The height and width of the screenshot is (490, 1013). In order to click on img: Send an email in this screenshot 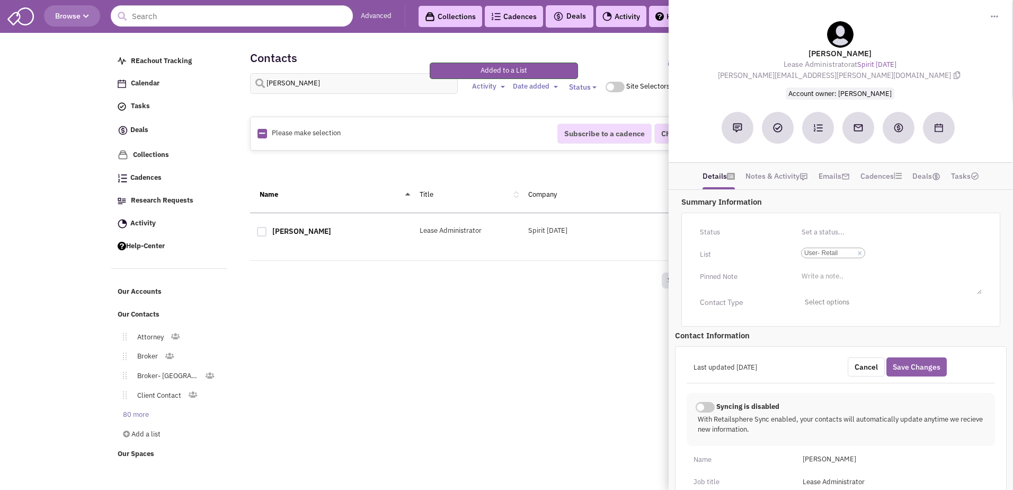, I will do `click(858, 128)`.